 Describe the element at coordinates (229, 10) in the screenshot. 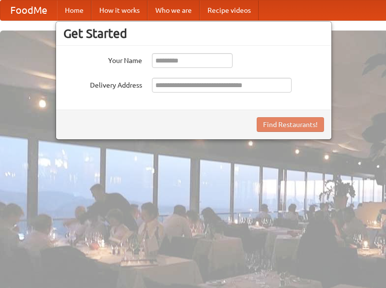

I see `a: Recipe videos` at that location.